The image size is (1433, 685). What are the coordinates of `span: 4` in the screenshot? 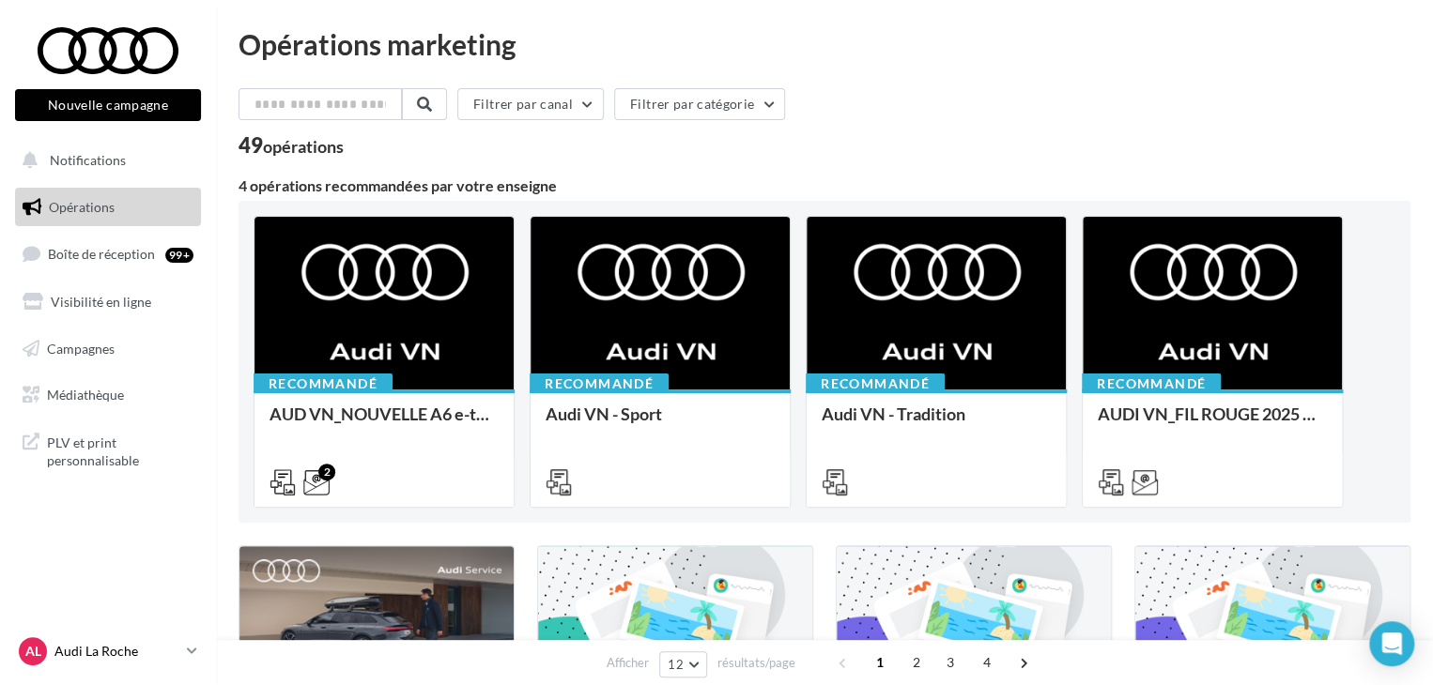 It's located at (987, 663).